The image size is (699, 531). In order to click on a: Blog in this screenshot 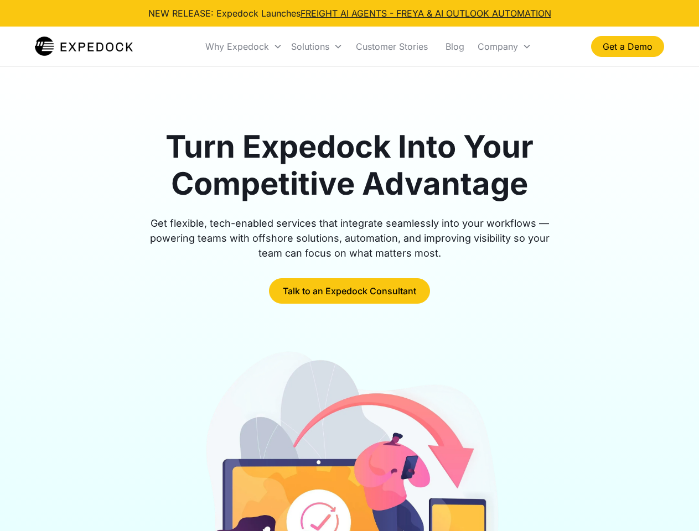, I will do `click(455, 46)`.